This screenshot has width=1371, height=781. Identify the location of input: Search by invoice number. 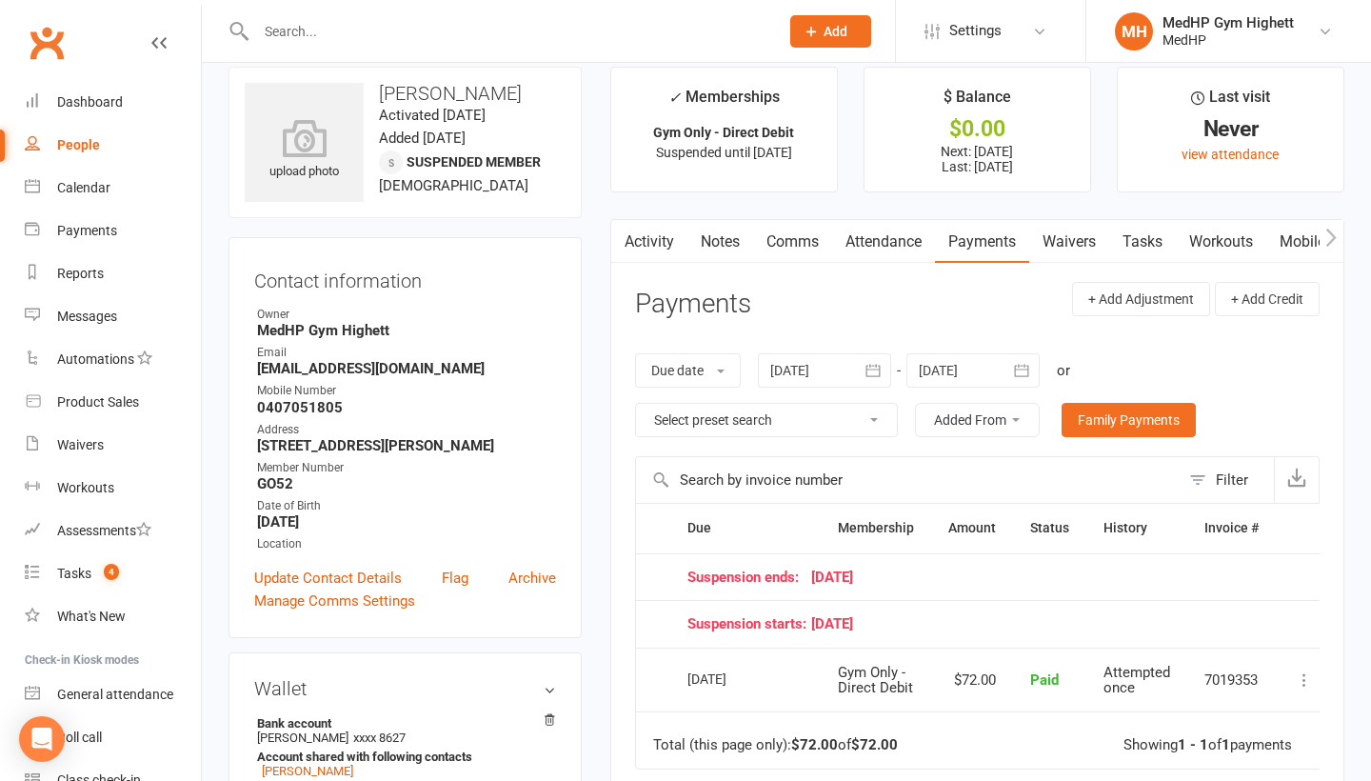
(907, 480).